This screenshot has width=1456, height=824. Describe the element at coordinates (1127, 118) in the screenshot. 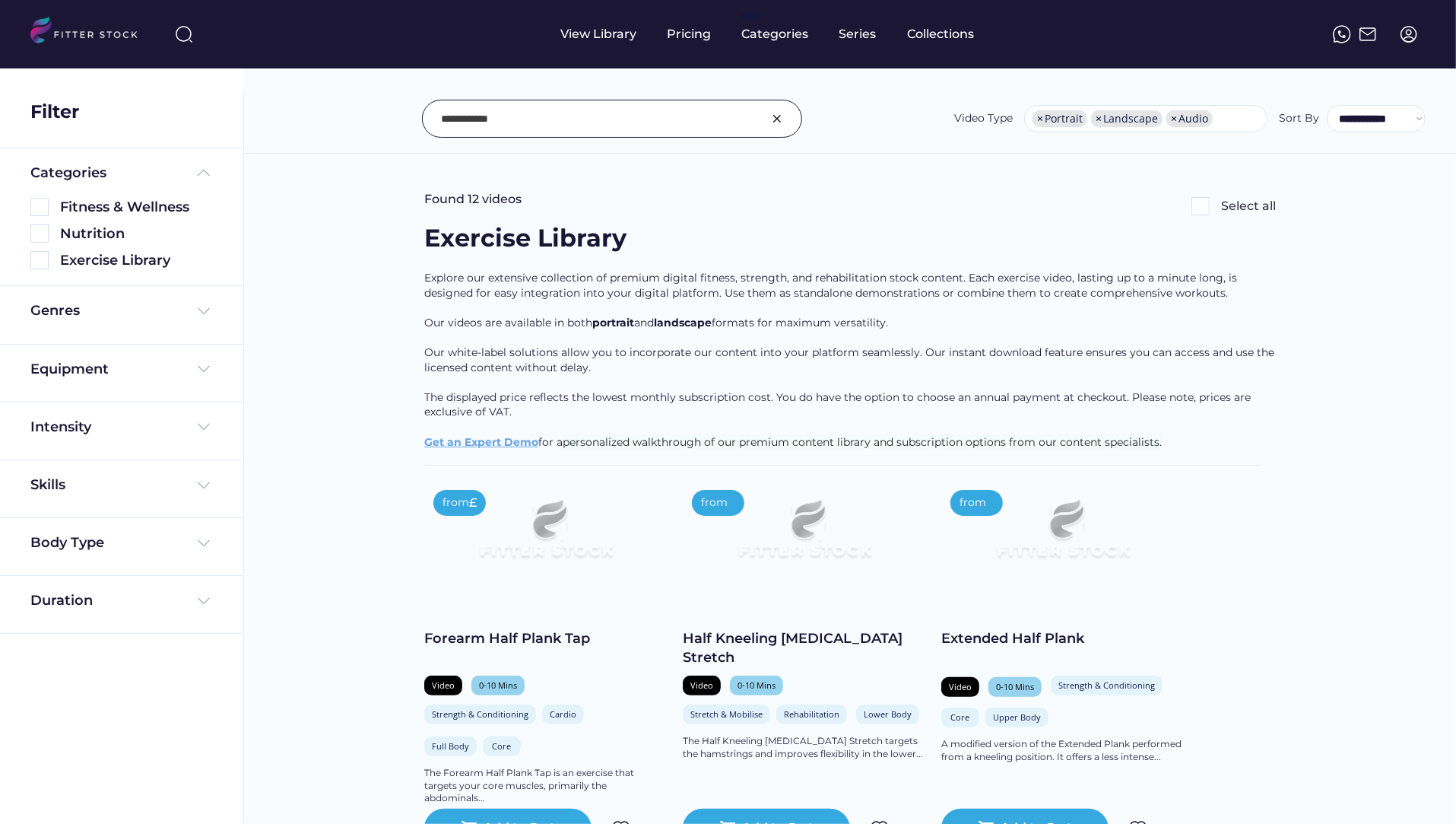

I see `li: Landscape` at that location.